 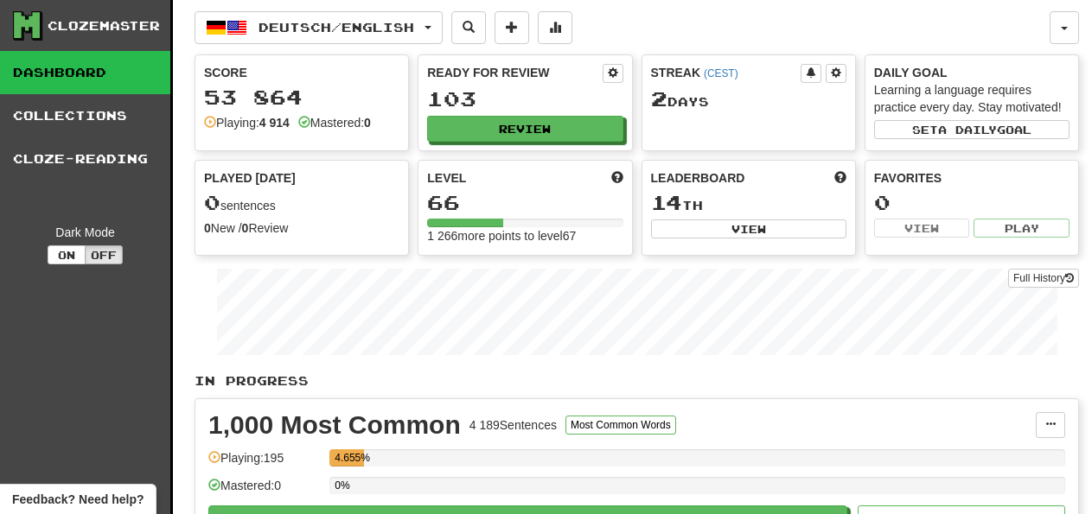 What do you see at coordinates (302, 228) in the screenshot?
I see `div: New / Review` at bounding box center [302, 228].